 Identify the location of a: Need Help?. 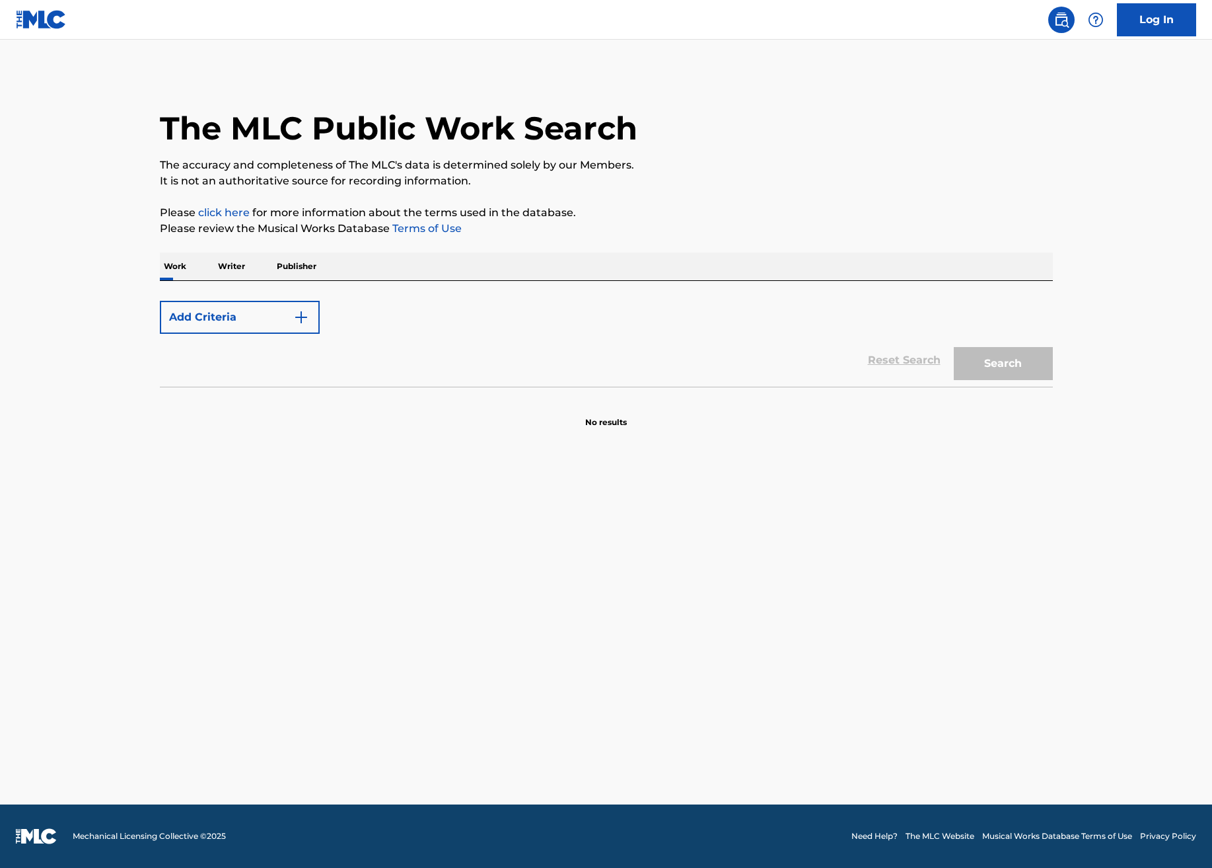
(875, 836).